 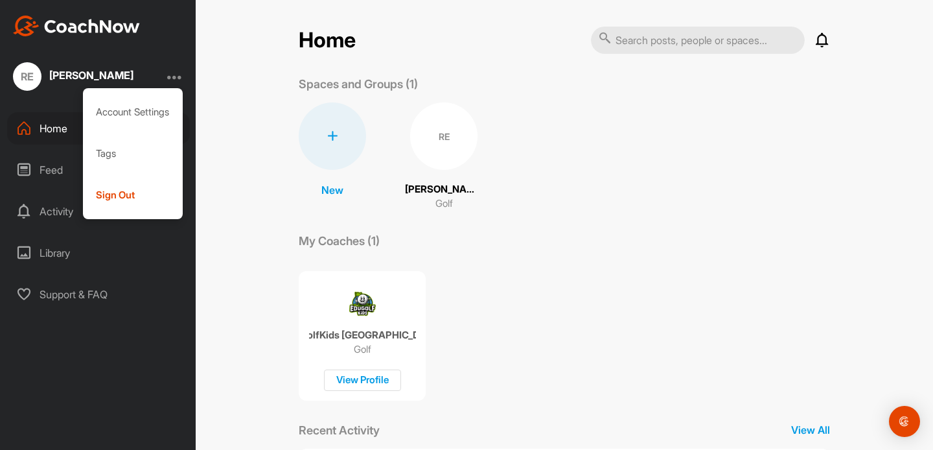 I want to click on h2: Home, so click(x=327, y=40).